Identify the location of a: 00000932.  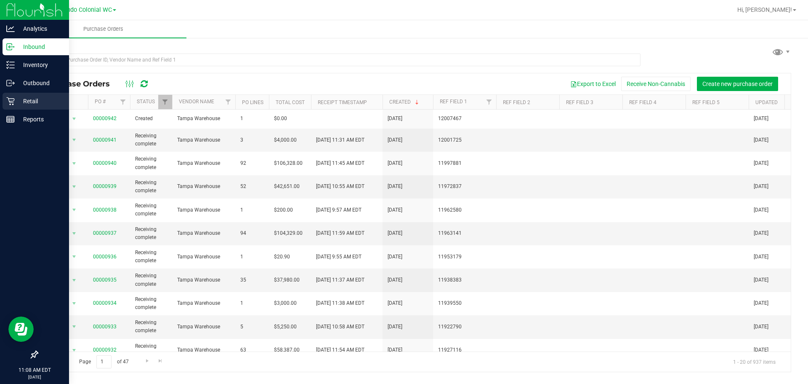
(105, 349).